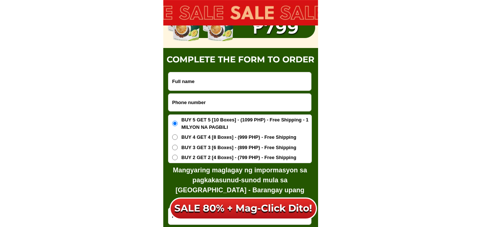 The height and width of the screenshot is (227, 481). I want to click on span: BUY 5 GET 5 [10 Boxes] - (1099 PHP) - Free Shipping - 1 MILYON NA PAGBILI, so click(246, 123).